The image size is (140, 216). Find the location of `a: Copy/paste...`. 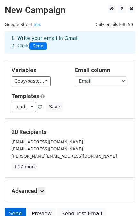

a: Copy/paste... is located at coordinates (31, 81).